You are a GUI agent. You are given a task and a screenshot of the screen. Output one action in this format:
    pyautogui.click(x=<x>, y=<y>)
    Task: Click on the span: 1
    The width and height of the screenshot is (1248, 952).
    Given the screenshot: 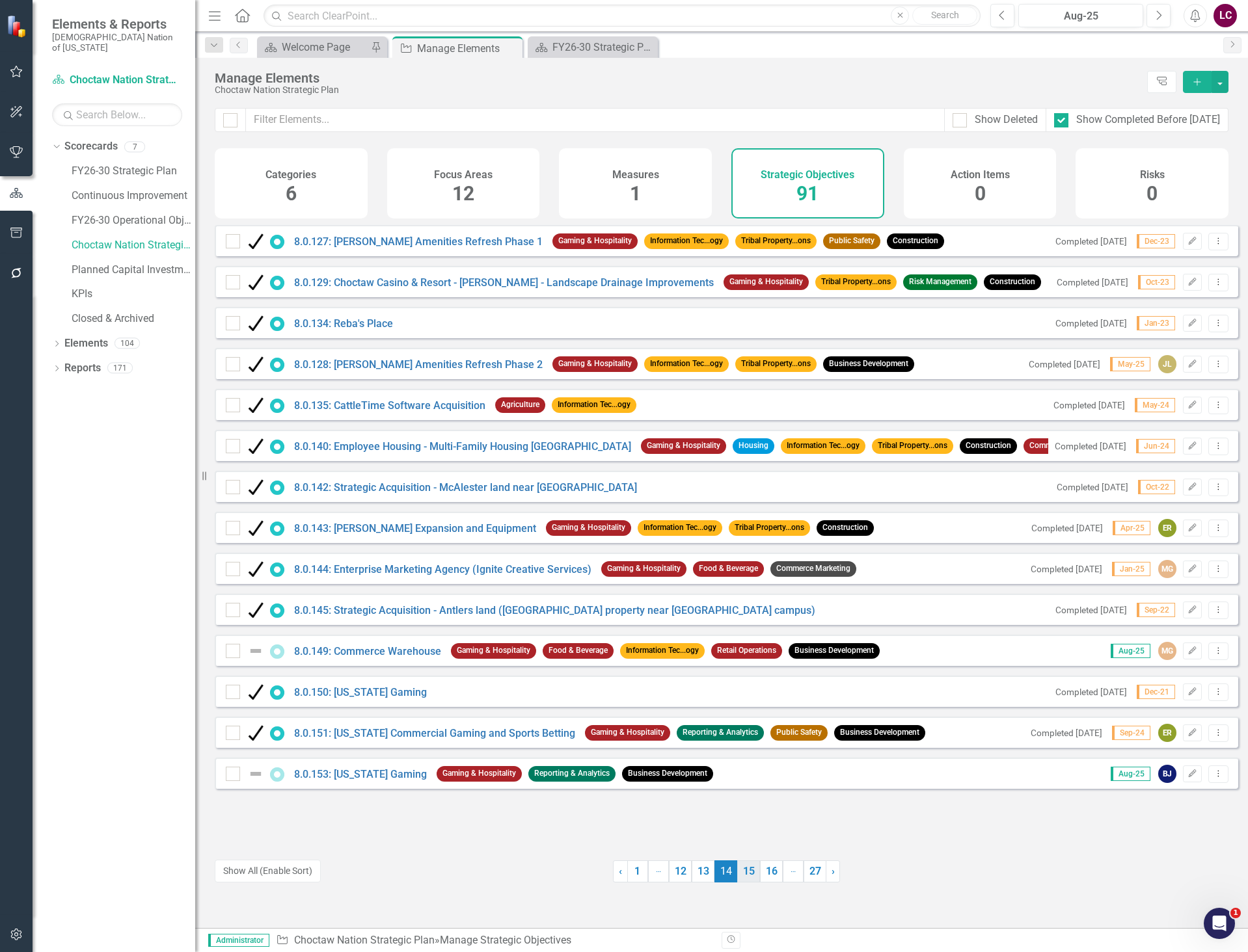 What is the action you would take?
    pyautogui.click(x=1235, y=913)
    